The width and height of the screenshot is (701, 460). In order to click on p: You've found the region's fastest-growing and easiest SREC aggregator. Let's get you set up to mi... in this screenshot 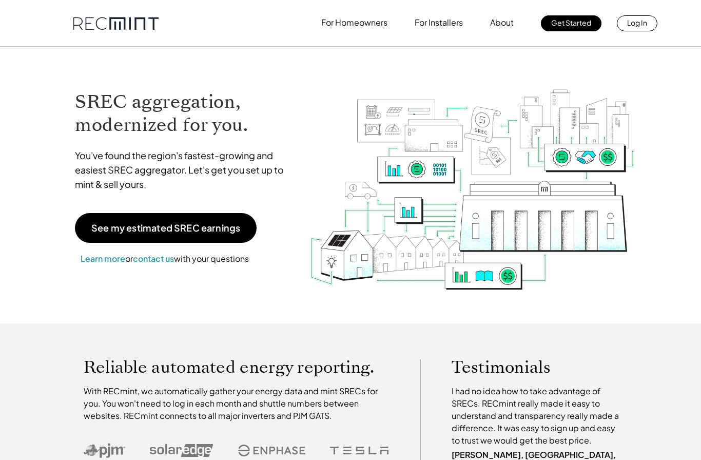, I will do `click(184, 170)`.